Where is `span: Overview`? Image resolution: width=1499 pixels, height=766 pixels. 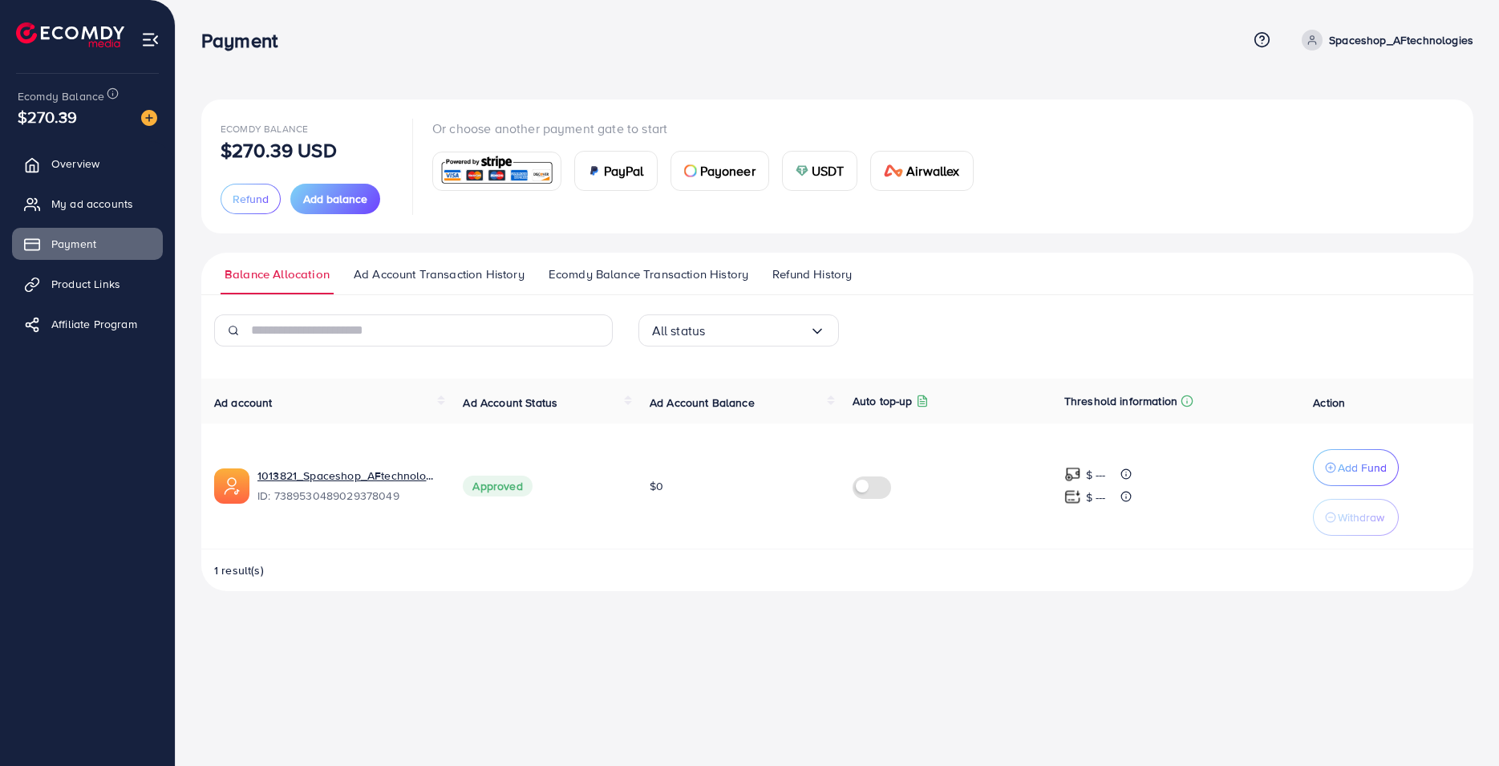 span: Overview is located at coordinates (75, 164).